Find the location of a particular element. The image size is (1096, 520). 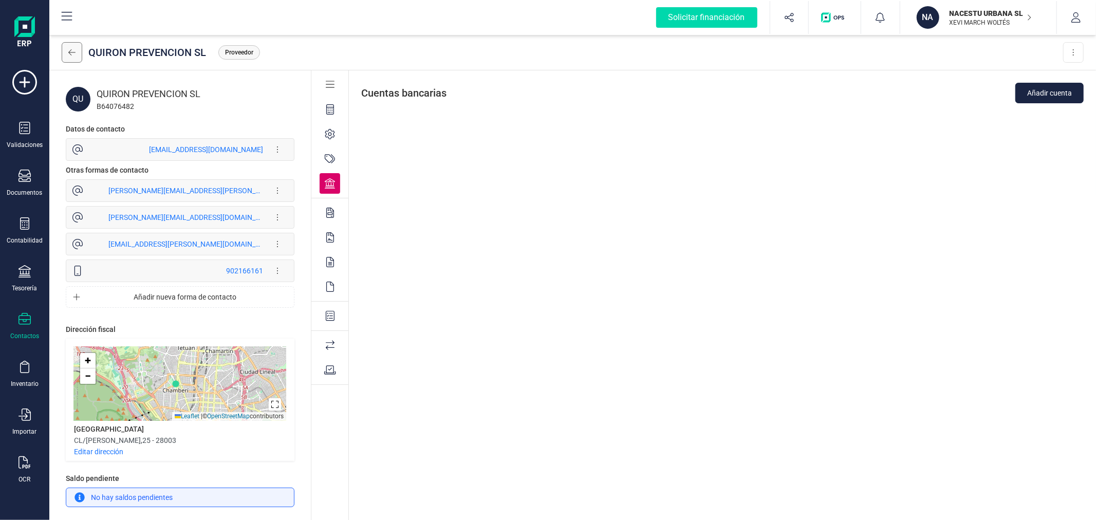

div: 902166161 is located at coordinates (245, 271).